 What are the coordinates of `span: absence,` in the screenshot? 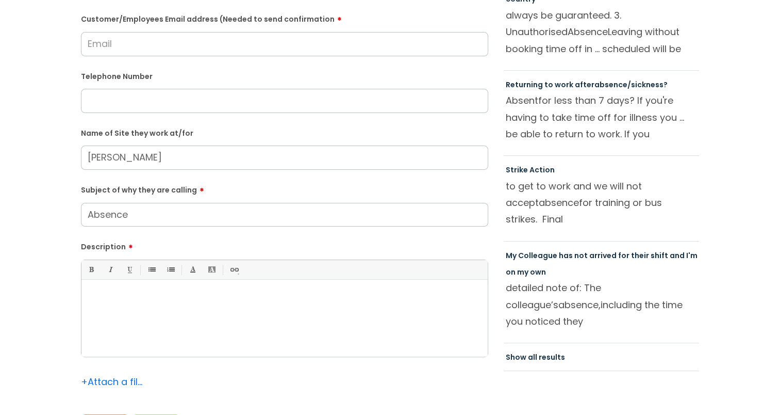 It's located at (580, 304).